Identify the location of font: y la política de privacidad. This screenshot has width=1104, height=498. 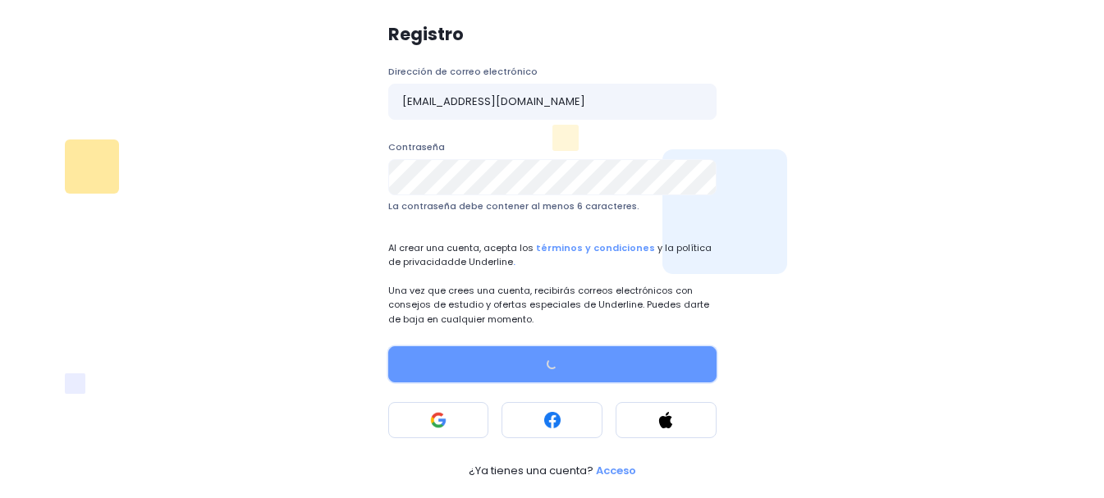
(550, 254).